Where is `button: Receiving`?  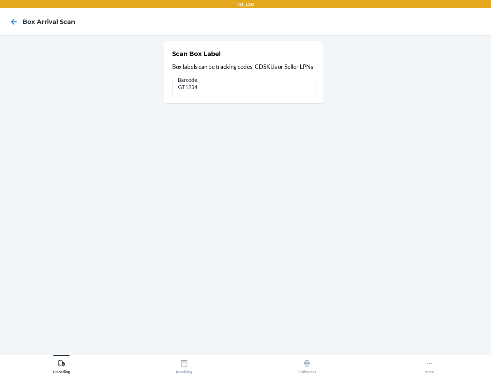
button: Receiving is located at coordinates (184, 365).